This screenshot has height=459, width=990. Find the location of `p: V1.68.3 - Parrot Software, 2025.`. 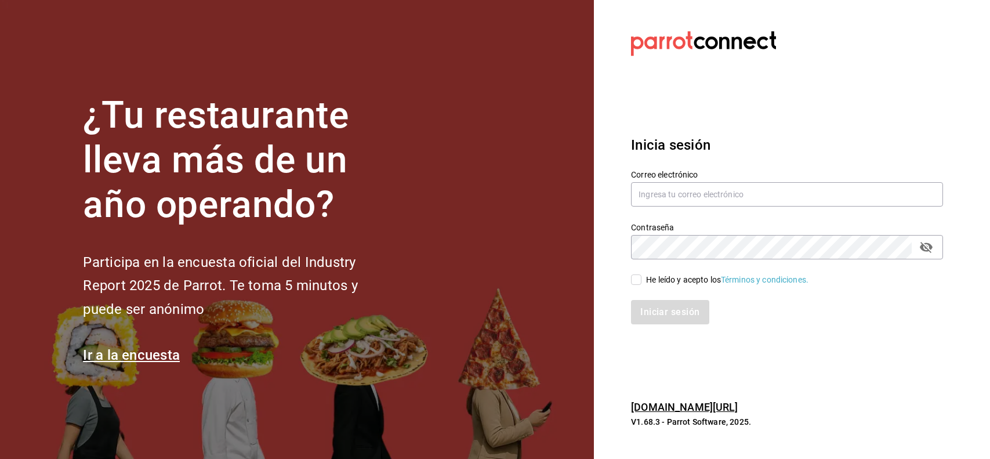

p: V1.68.3 - Parrot Software, 2025. is located at coordinates (787, 422).